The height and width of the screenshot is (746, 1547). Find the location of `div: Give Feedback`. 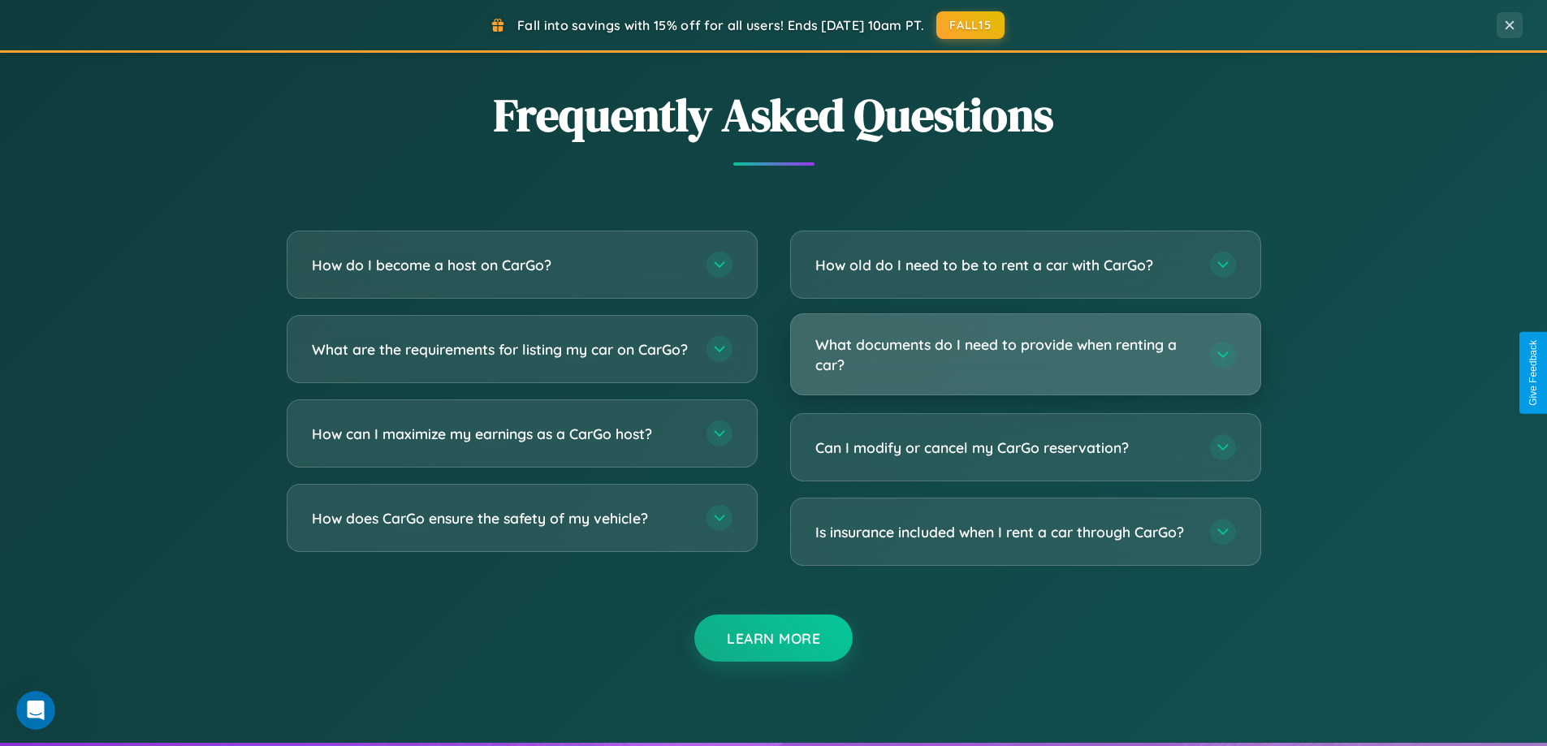

div: Give Feedback is located at coordinates (1534, 373).